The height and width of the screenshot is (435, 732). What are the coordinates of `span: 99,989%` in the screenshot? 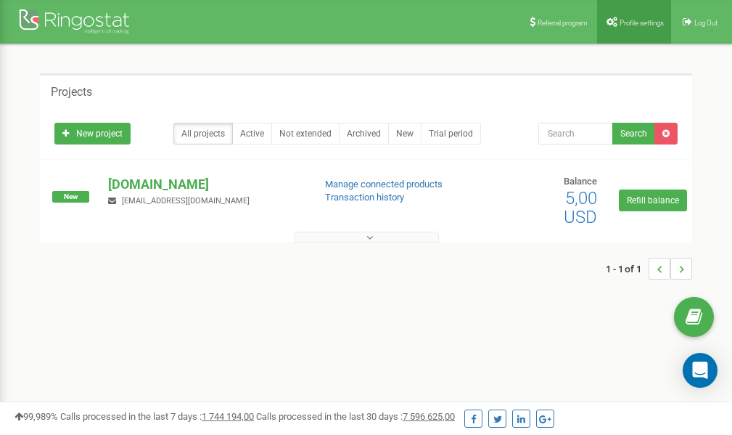 It's located at (36, 416).